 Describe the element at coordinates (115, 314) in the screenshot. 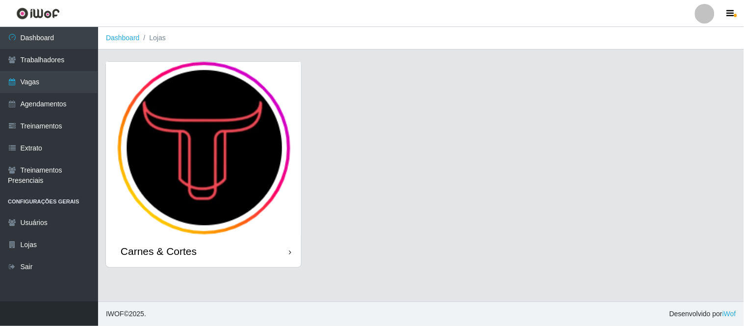

I see `span: IWOF` at that location.